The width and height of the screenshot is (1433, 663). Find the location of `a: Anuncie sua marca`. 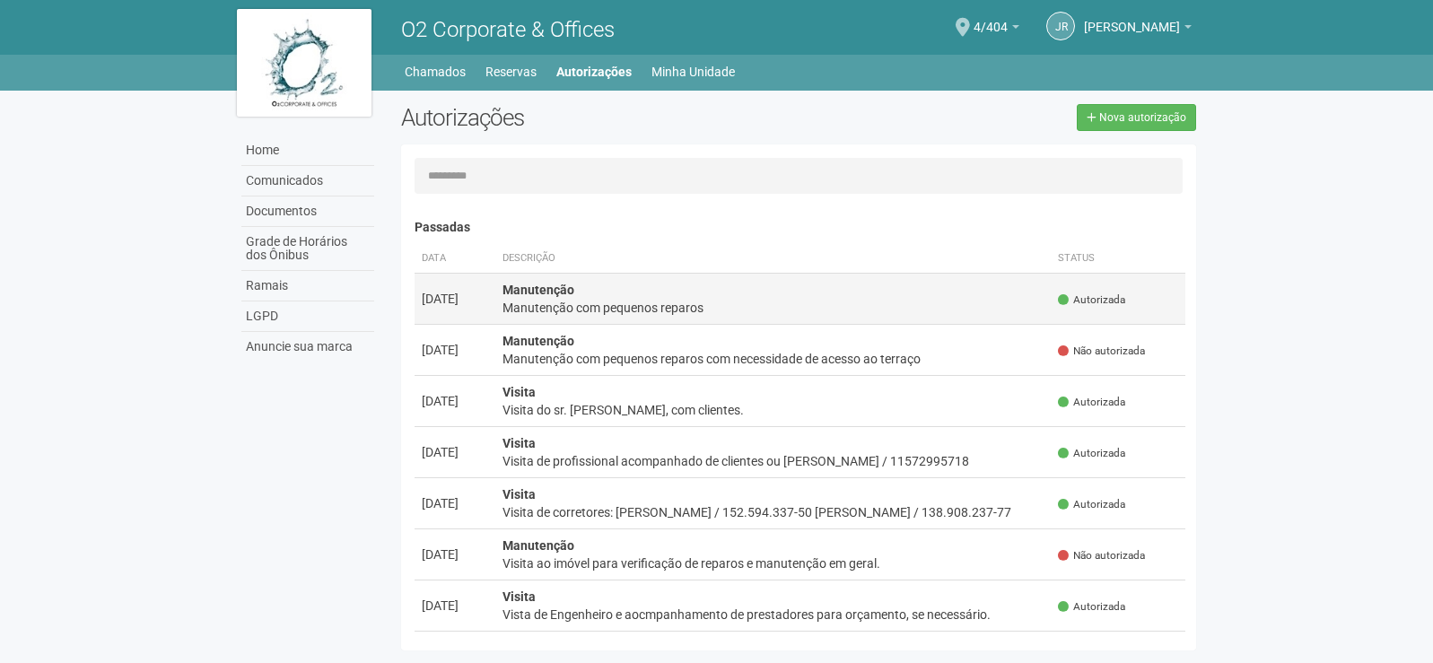

a: Anuncie sua marca is located at coordinates (308, 346).